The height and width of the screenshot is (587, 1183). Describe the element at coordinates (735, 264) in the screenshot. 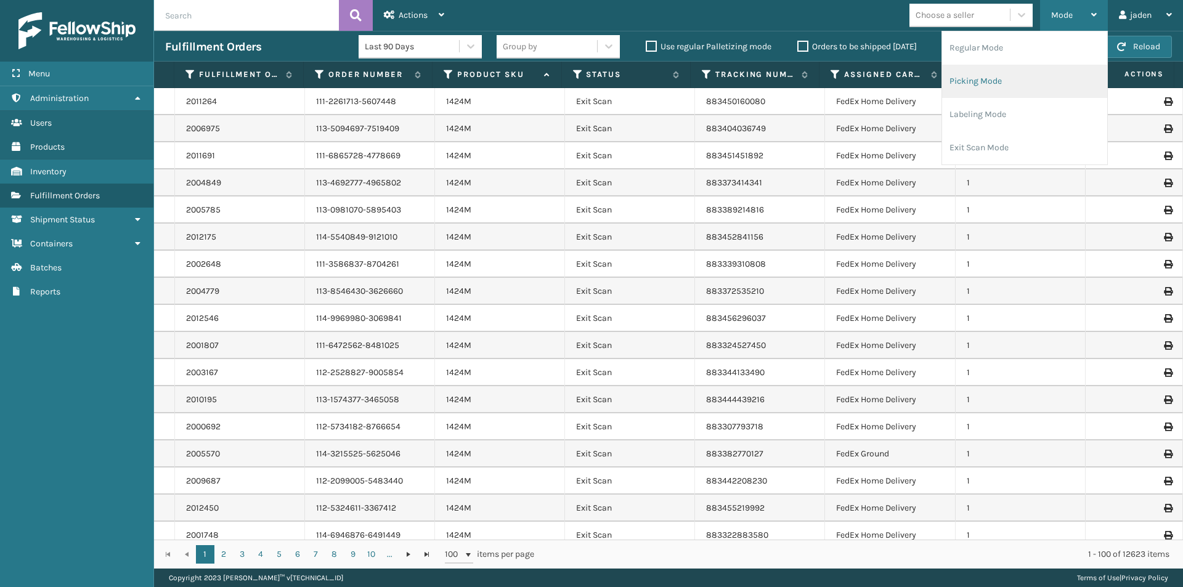

I see `a: 883339310808` at that location.